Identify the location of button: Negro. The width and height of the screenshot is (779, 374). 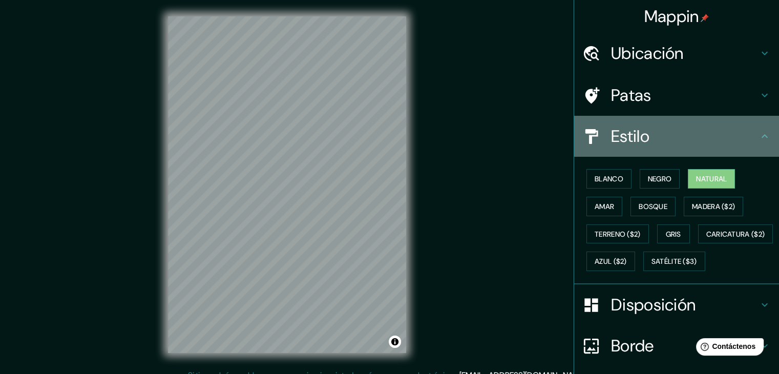
(660, 179).